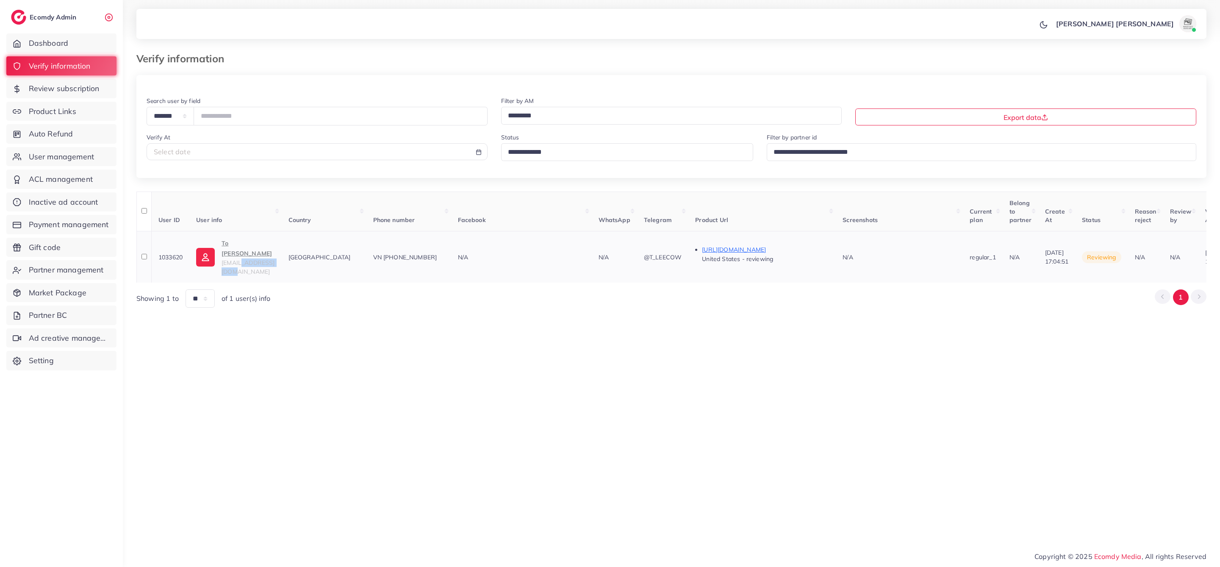 The height and width of the screenshot is (567, 1220). I want to click on label: Search user by field, so click(173, 101).